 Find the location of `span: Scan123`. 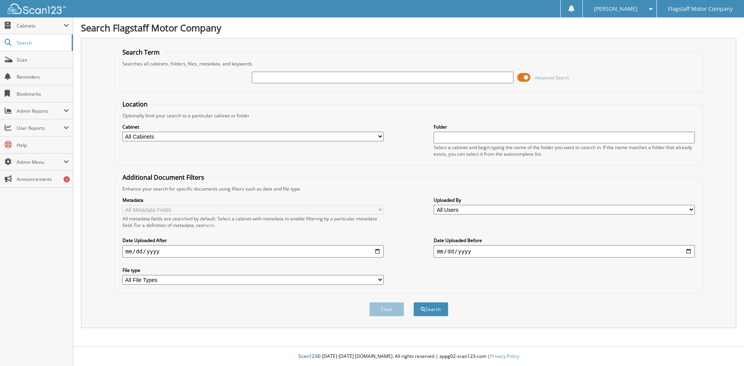

span: Scan123 is located at coordinates (308, 356).